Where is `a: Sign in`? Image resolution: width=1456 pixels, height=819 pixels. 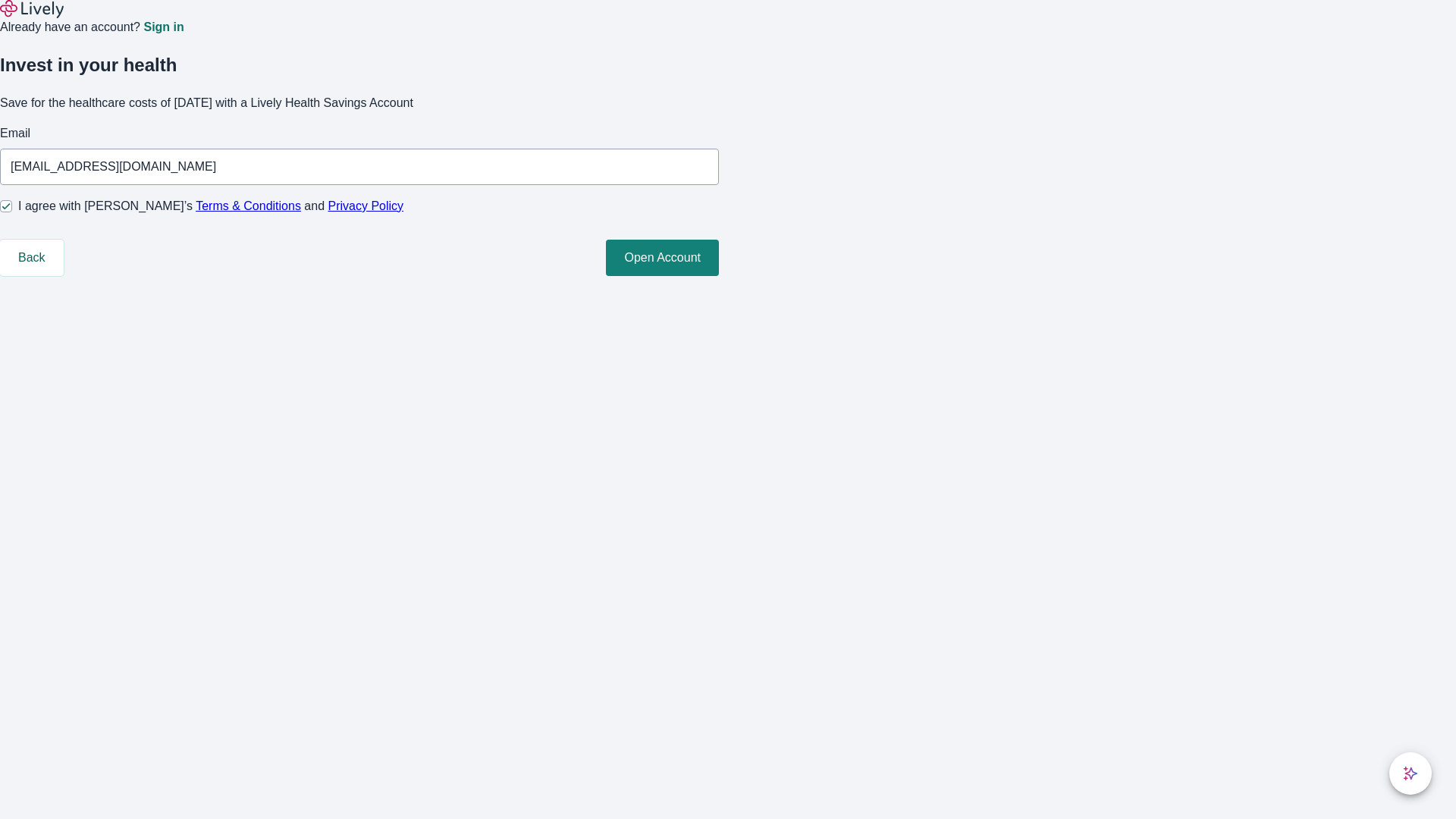 a: Sign in is located at coordinates (163, 27).